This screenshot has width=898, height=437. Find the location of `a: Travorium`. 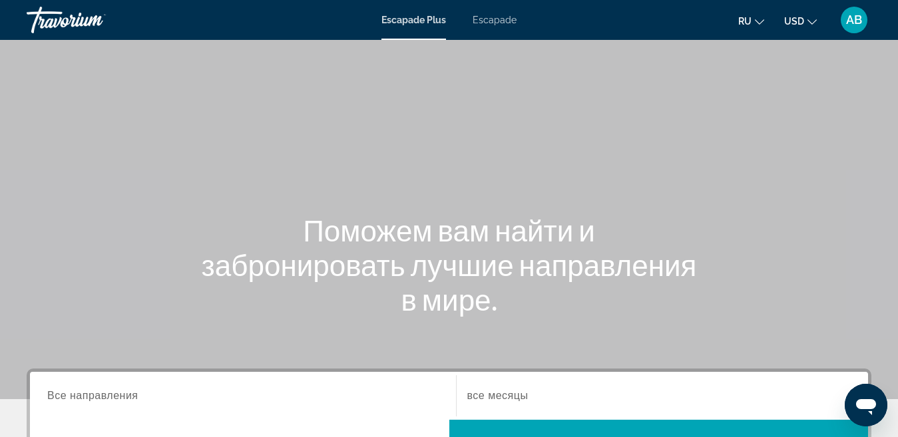

a: Travorium is located at coordinates (93, 20).